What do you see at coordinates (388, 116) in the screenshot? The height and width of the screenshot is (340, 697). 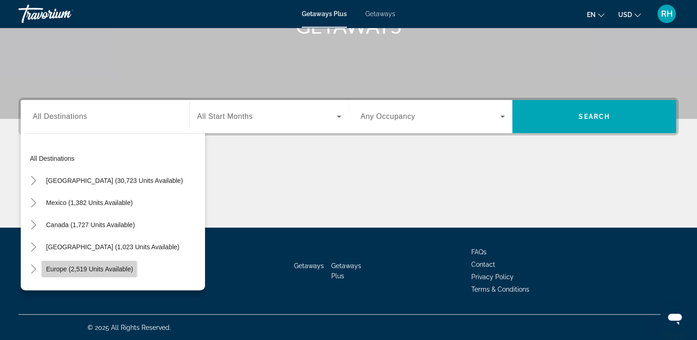 I see `span: Any Occupancy` at bounding box center [388, 116].